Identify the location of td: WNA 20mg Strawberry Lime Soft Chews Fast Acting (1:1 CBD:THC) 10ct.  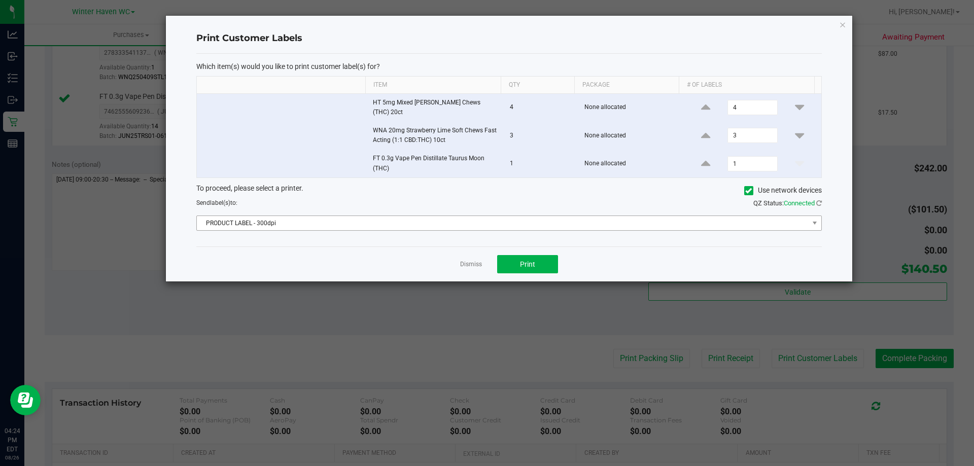
(435, 135).